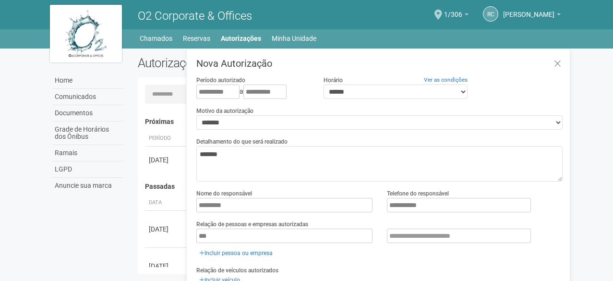 The width and height of the screenshot is (613, 281). What do you see at coordinates (88, 153) in the screenshot?
I see `a: Ramais` at bounding box center [88, 153].